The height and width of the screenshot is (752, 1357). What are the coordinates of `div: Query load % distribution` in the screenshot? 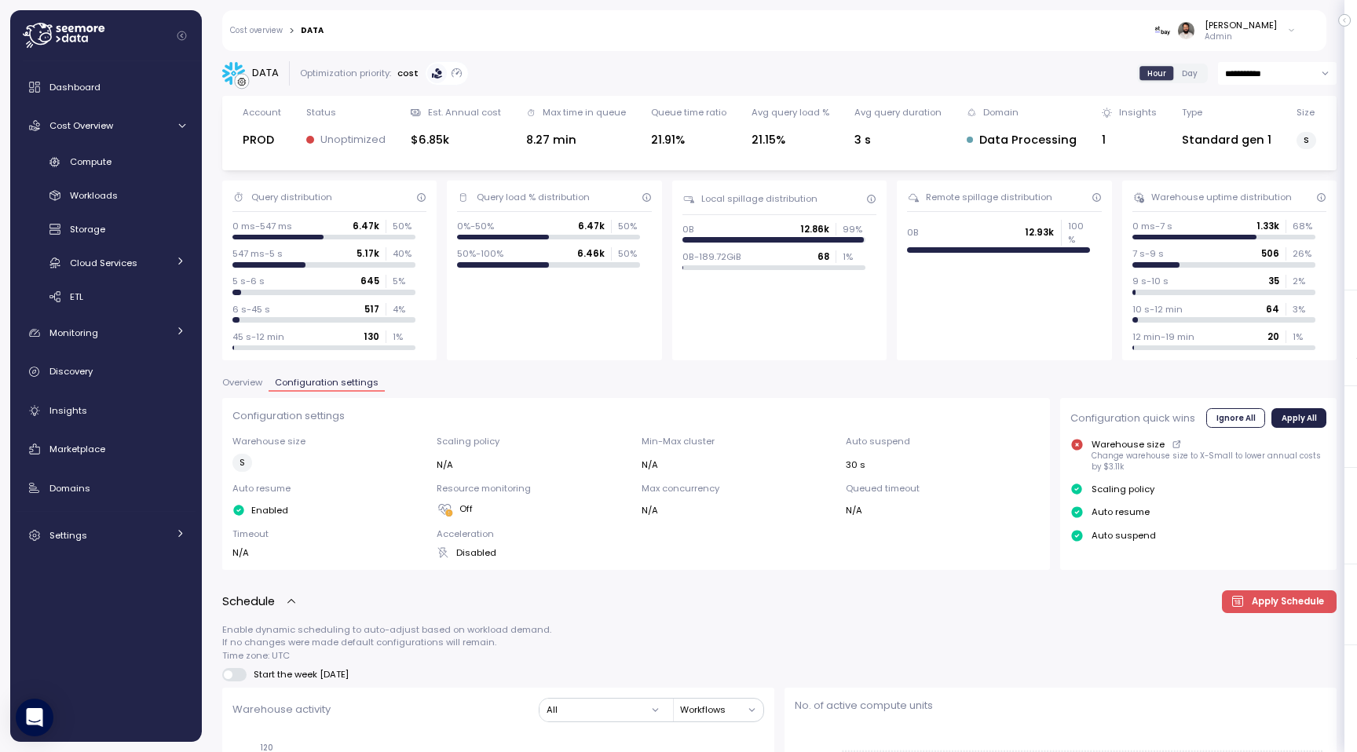 It's located at (533, 197).